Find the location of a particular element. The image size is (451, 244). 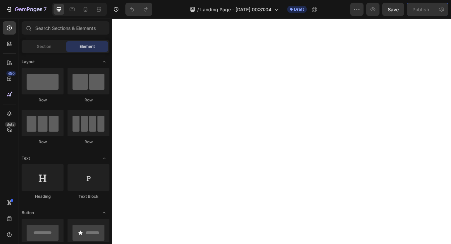

span: Element is located at coordinates (87, 47).